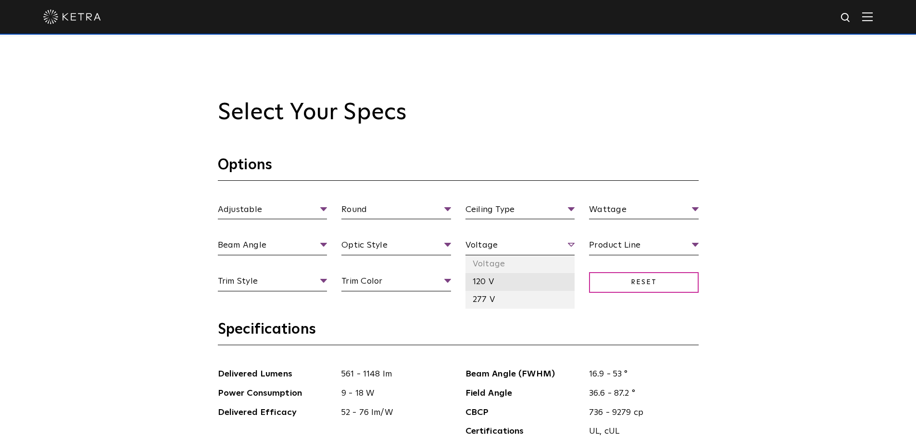  I want to click on li: Voltage, so click(521, 264).